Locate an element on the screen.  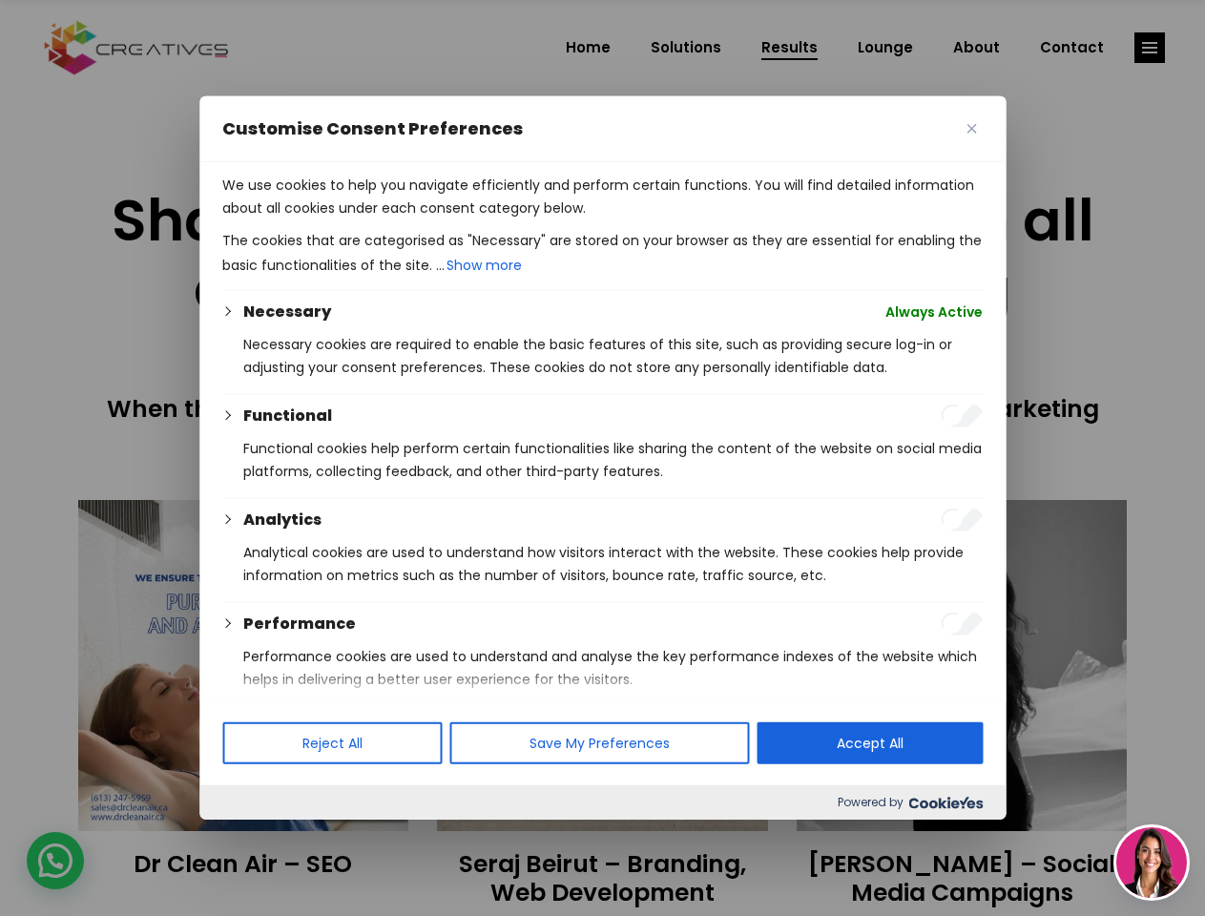
span: Customise Consent Preferences is located at coordinates (372, 129).